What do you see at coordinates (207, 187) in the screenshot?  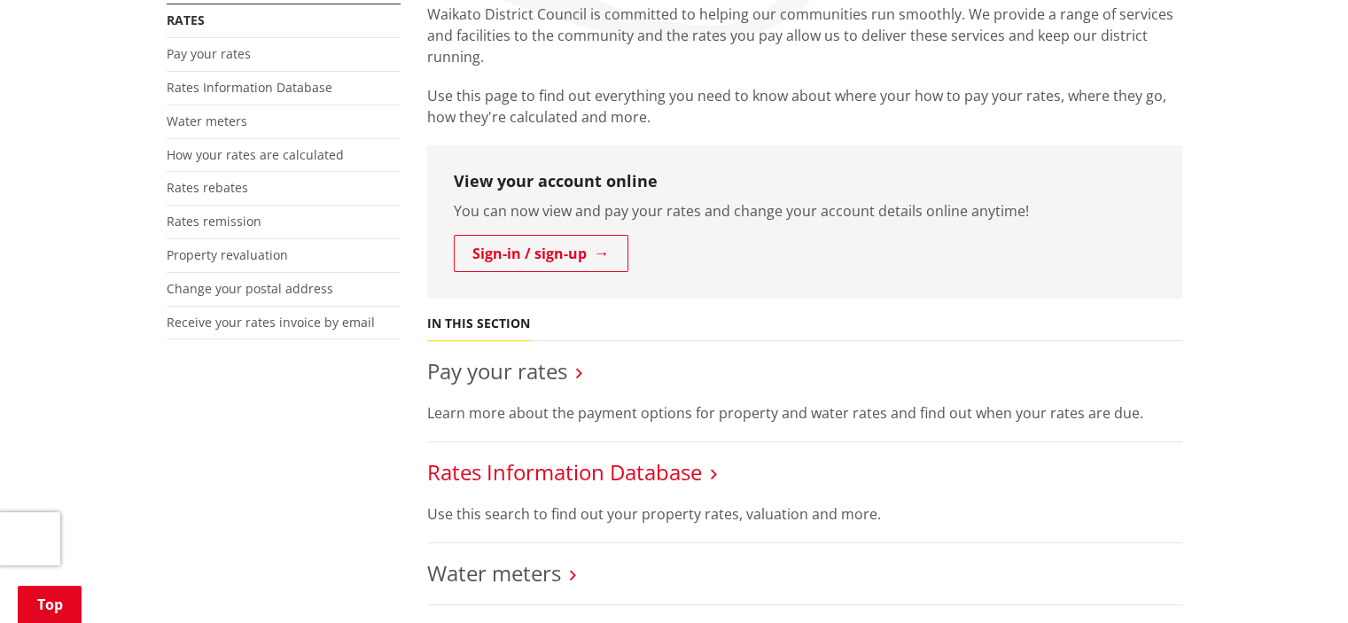 I see `a: Rates rebates` at bounding box center [207, 187].